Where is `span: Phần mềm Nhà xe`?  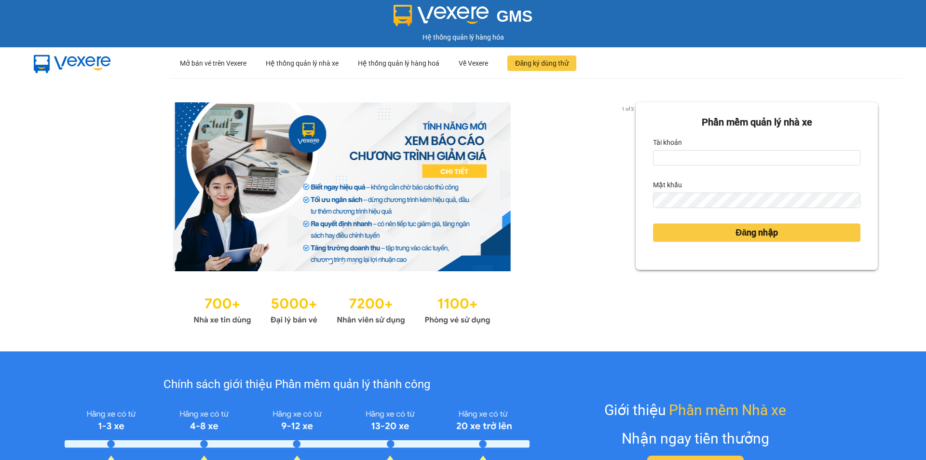 span: Phần mềm Nhà xe is located at coordinates (727, 410).